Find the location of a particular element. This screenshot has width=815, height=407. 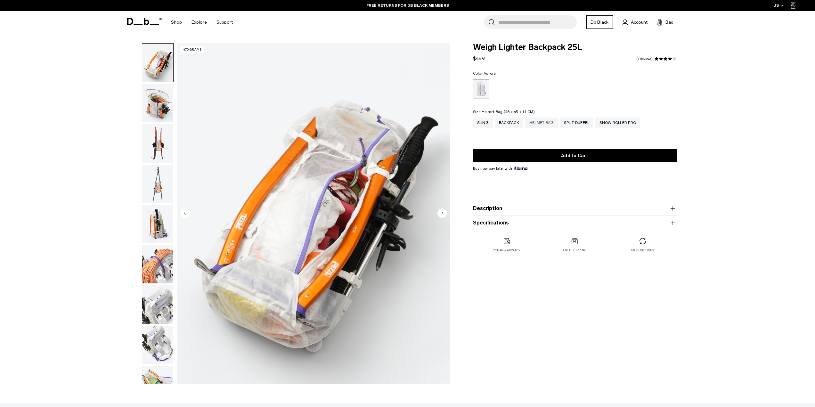

li: 8 / 18 is located at coordinates (313, 214).